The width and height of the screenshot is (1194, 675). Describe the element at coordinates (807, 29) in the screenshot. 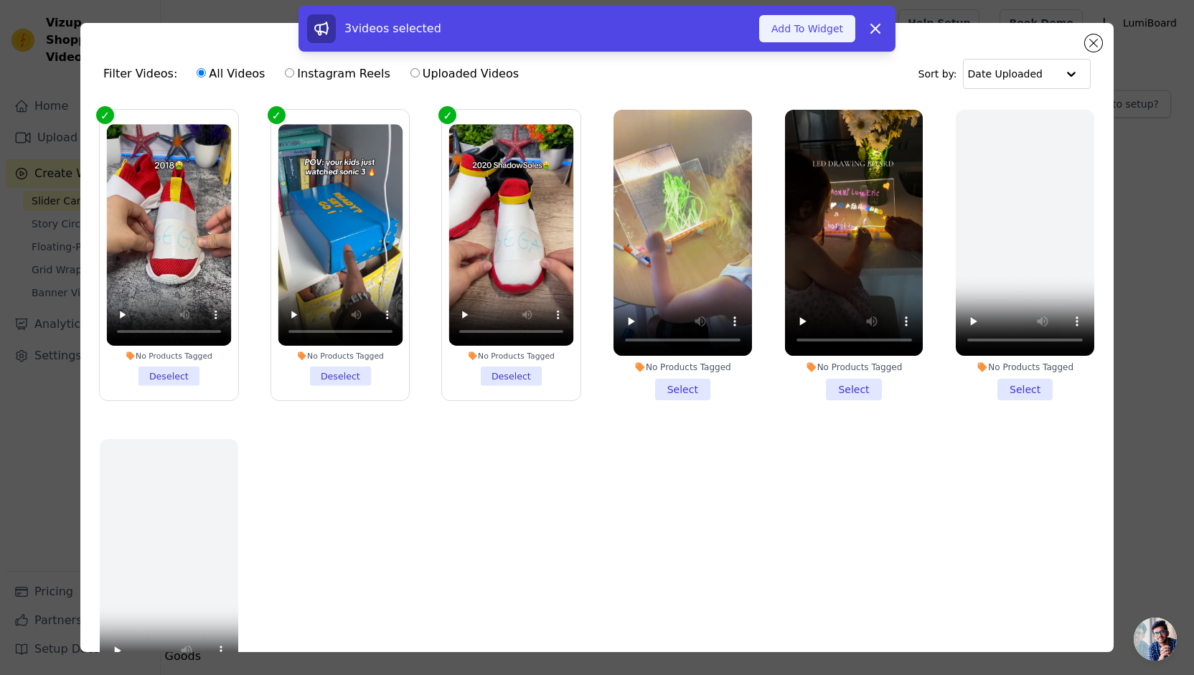

I see `button: Add To Widget` at that location.